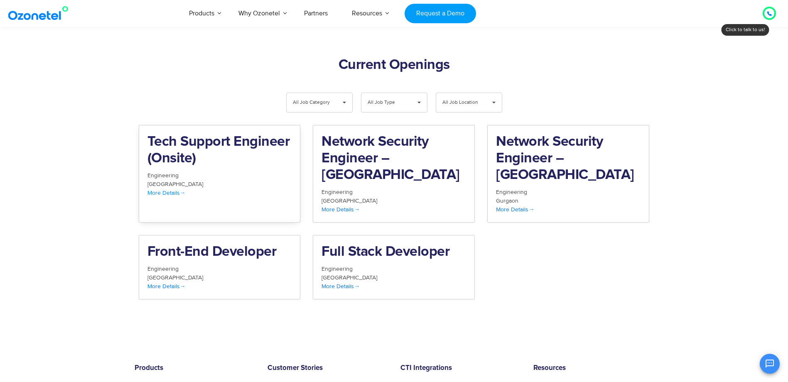 Image resolution: width=788 pixels, height=382 pixels. I want to click on h2: Current Openings, so click(394, 65).